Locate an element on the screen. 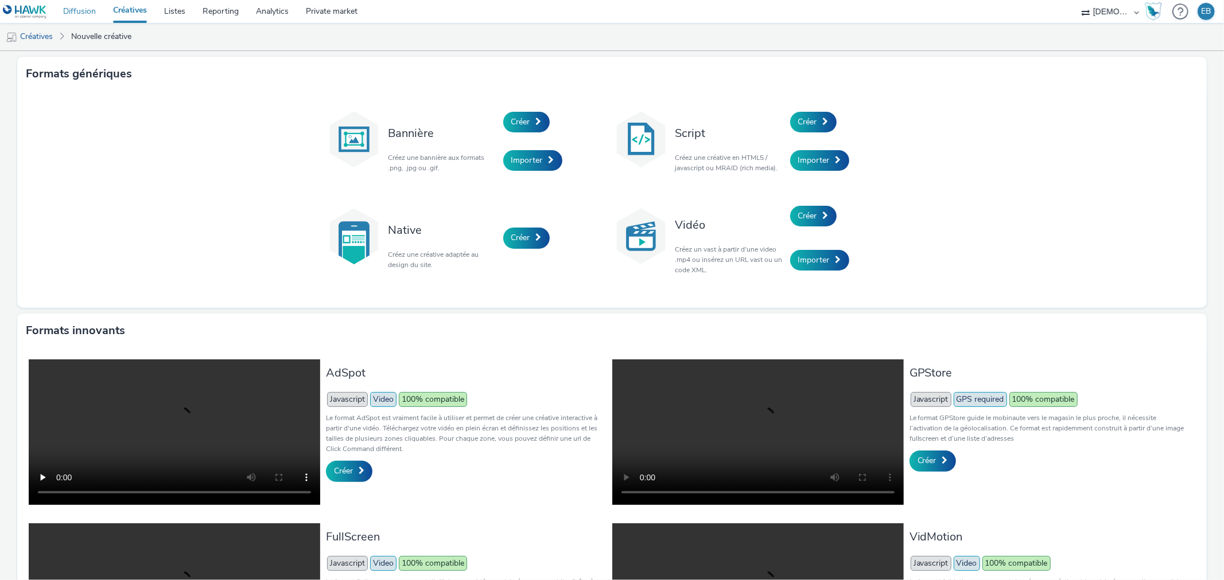 Image resolution: width=1224 pixels, height=580 pixels. a: Nouvelle créative is located at coordinates (101, 37).